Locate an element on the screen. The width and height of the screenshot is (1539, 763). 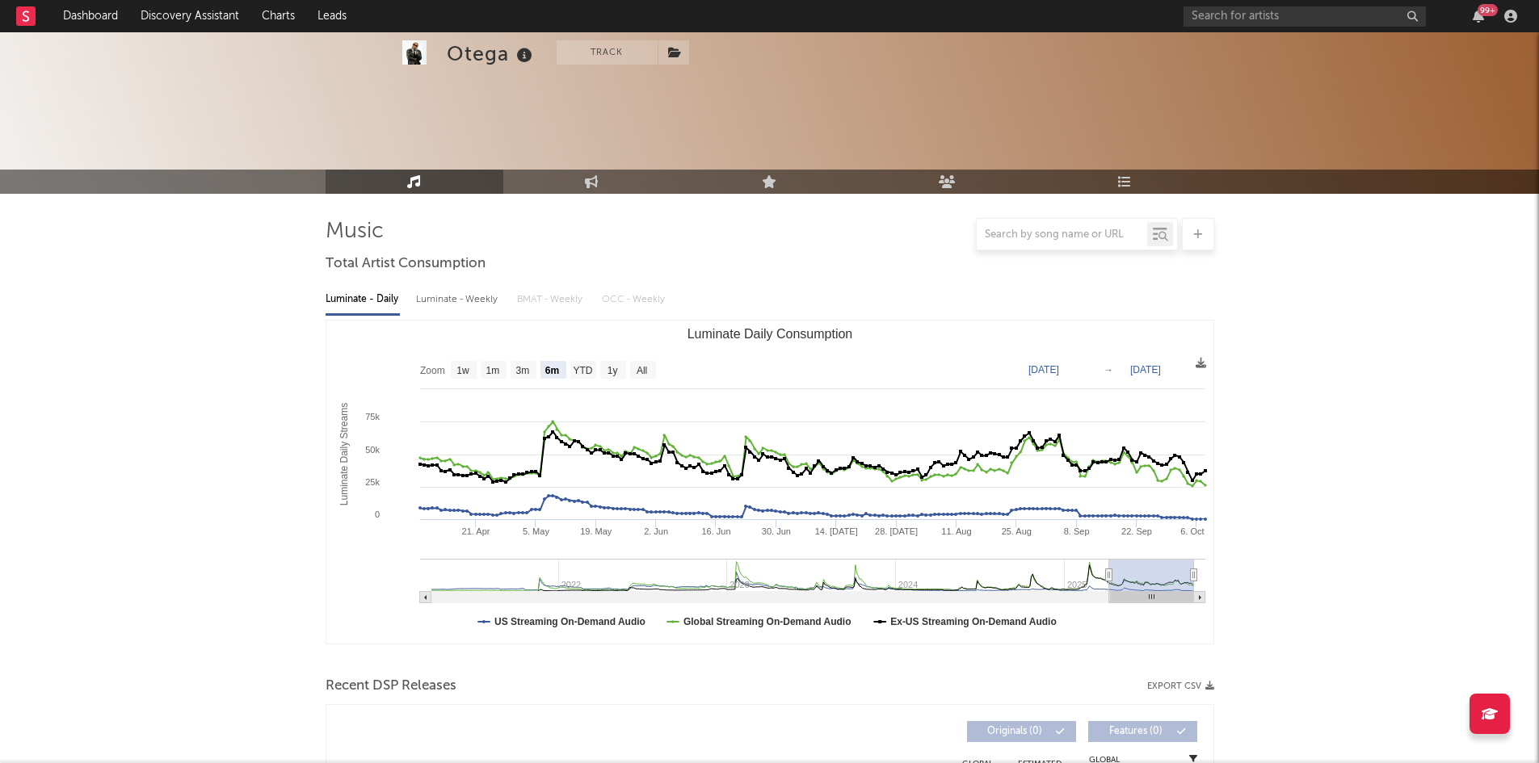
text: 2. Jun is located at coordinates (656, 531).